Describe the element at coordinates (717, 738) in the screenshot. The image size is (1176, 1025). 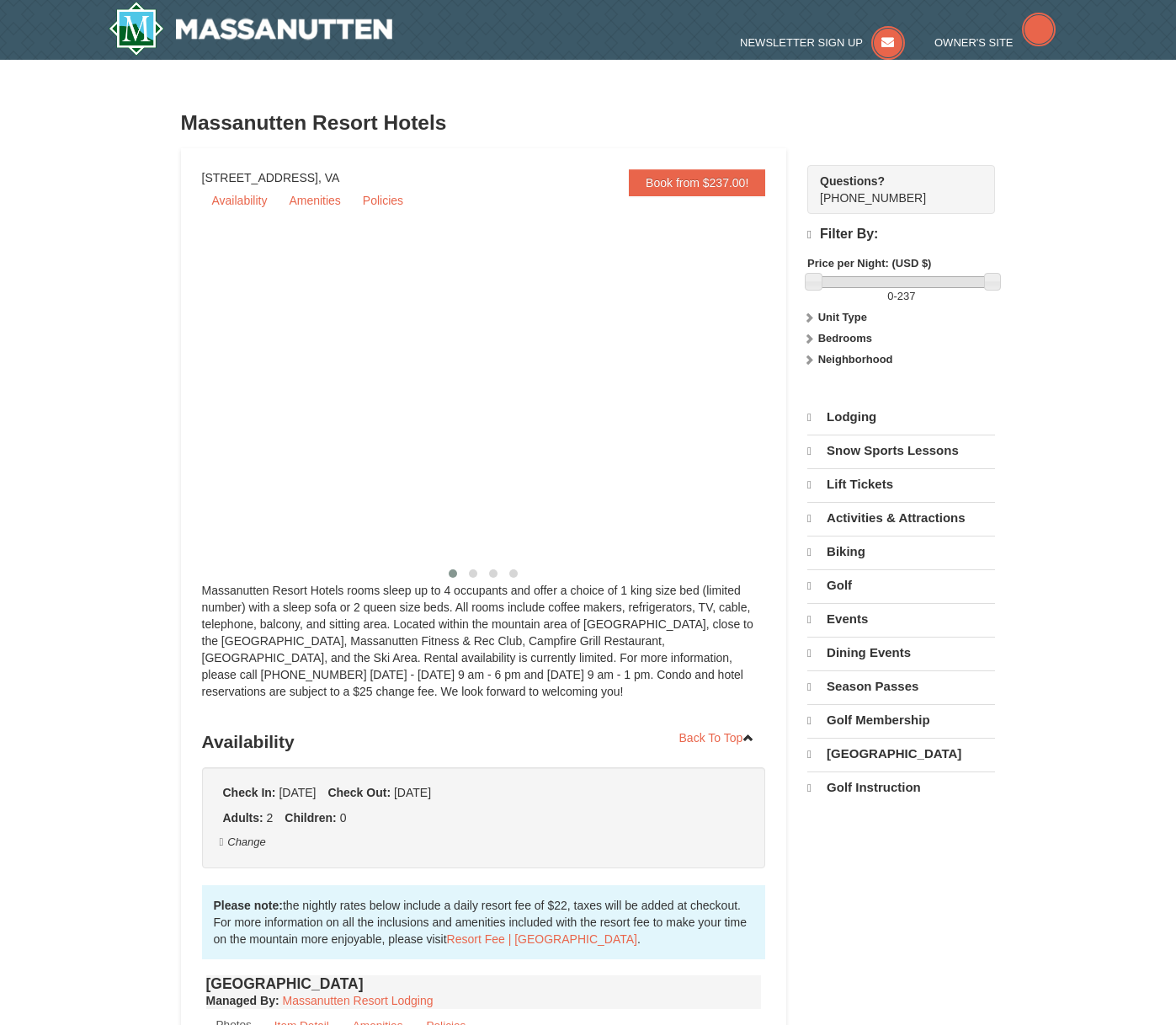
I see `a: Back To Top` at that location.